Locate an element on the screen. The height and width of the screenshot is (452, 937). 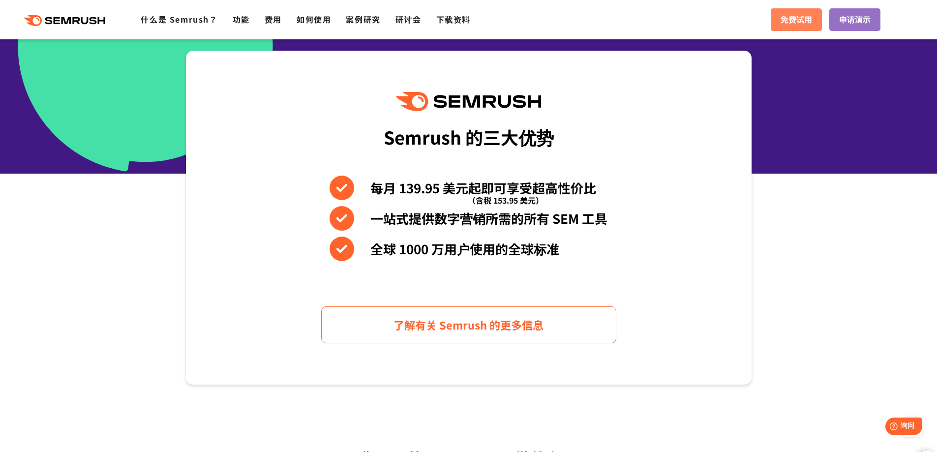
font: 询问 is located at coordinates (58, 12).